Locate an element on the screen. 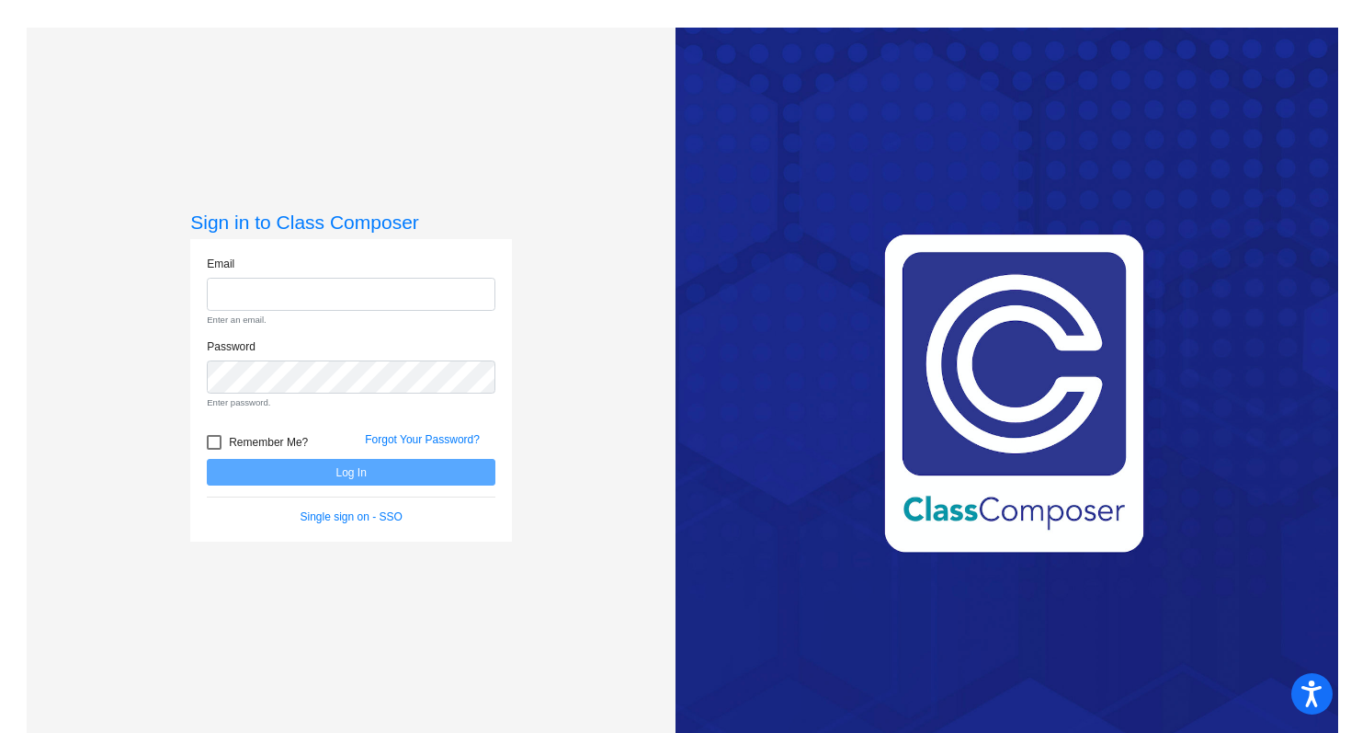  small: Enter password. is located at coordinates (351, 403).